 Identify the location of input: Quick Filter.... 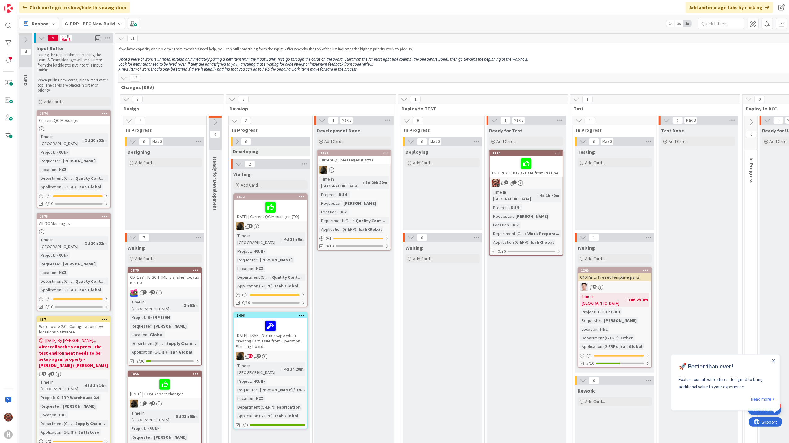
(721, 24).